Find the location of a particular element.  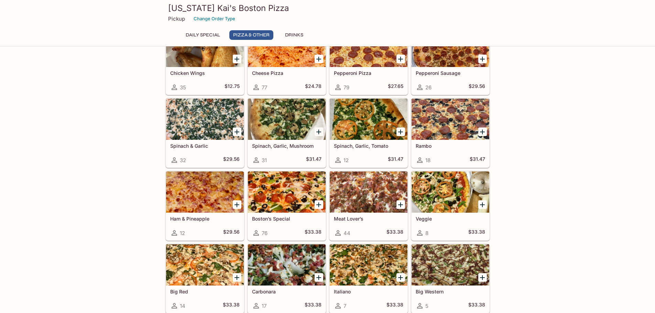

h5: Big Red is located at coordinates (205, 292).